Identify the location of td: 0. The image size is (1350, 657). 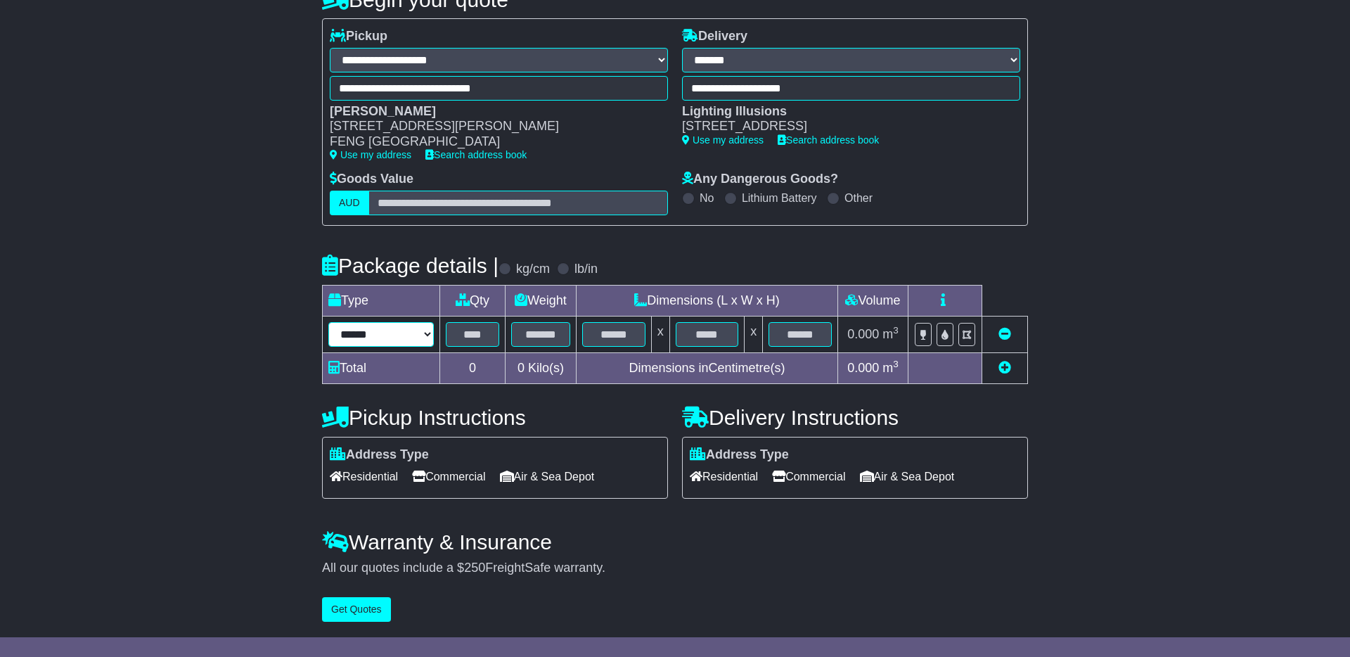
(473, 368).